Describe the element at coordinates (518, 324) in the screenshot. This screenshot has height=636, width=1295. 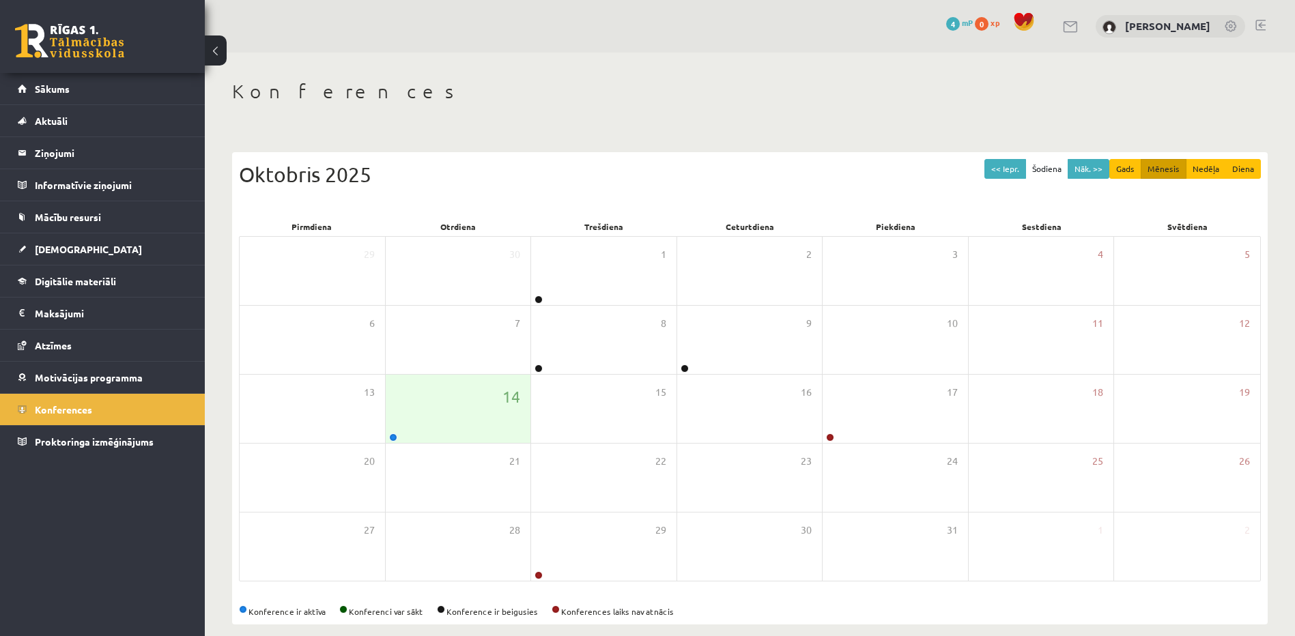
I see `span: 7` at that location.